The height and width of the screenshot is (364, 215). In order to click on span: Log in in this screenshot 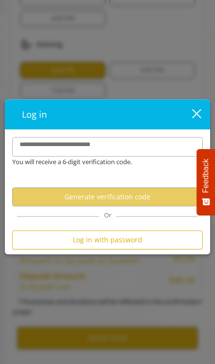, I will do `click(34, 114)`.